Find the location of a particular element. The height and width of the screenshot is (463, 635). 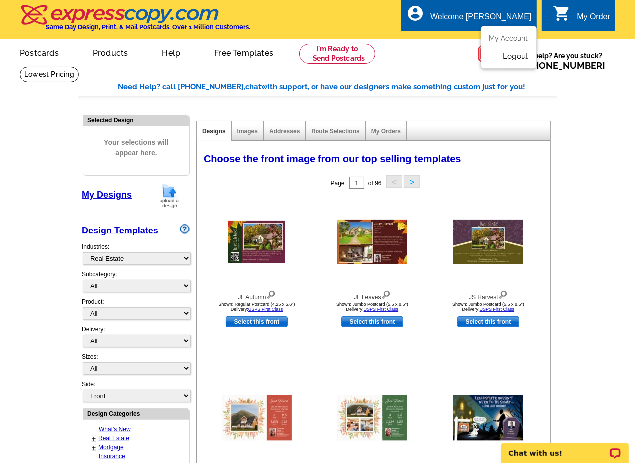

a: My Account is located at coordinates (509, 38).